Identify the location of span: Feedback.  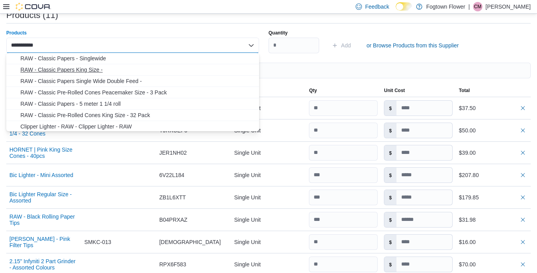
(377, 7).